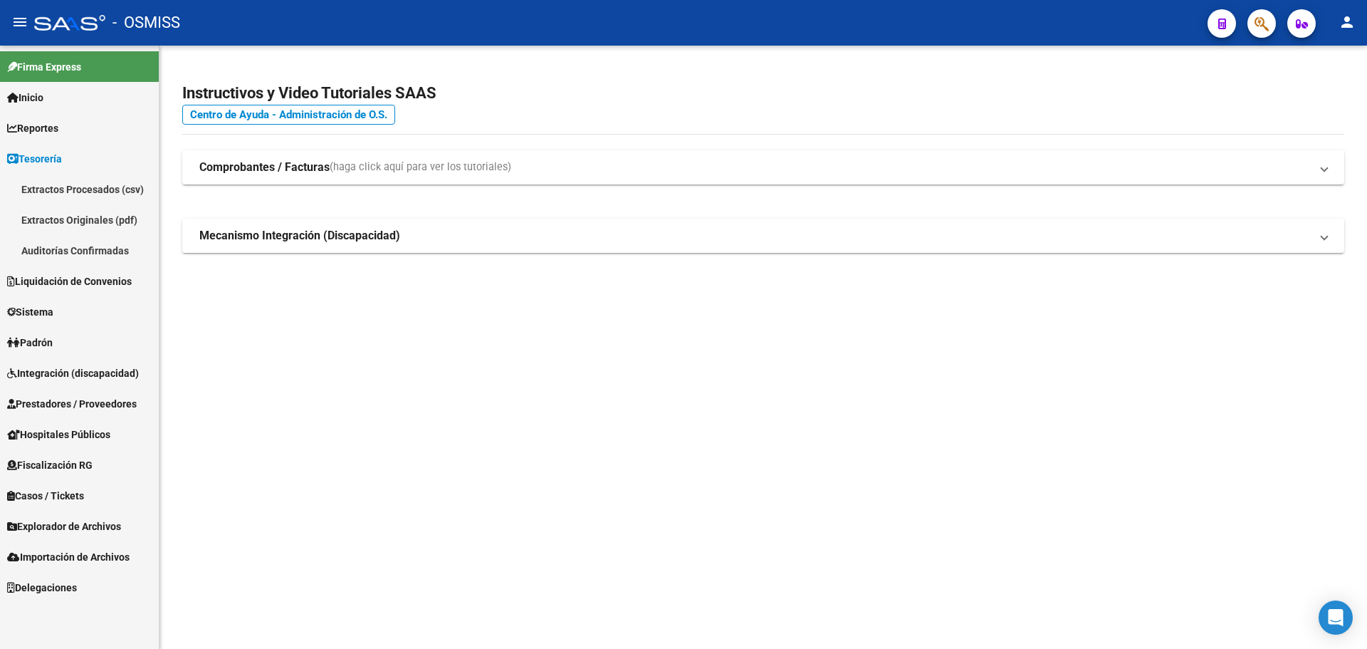 Image resolution: width=1367 pixels, height=649 pixels. What do you see at coordinates (44, 67) in the screenshot?
I see `span: Firma Express` at bounding box center [44, 67].